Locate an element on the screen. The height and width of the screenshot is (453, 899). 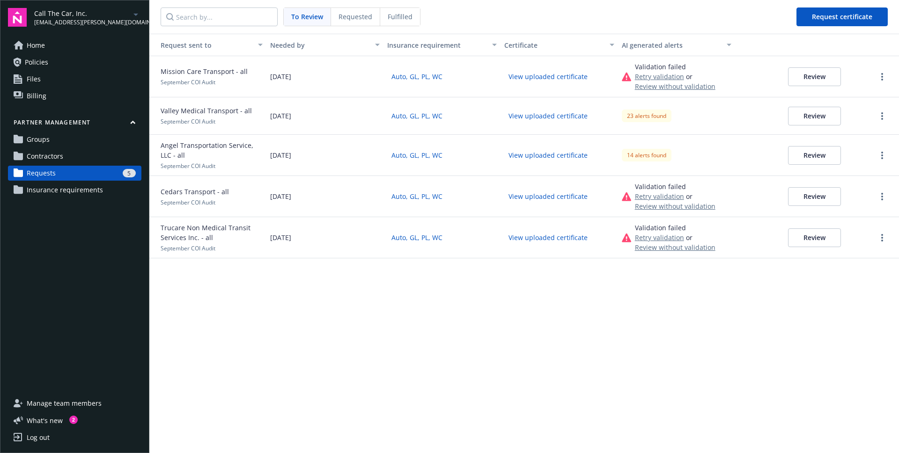
a: Home is located at coordinates (74, 45).